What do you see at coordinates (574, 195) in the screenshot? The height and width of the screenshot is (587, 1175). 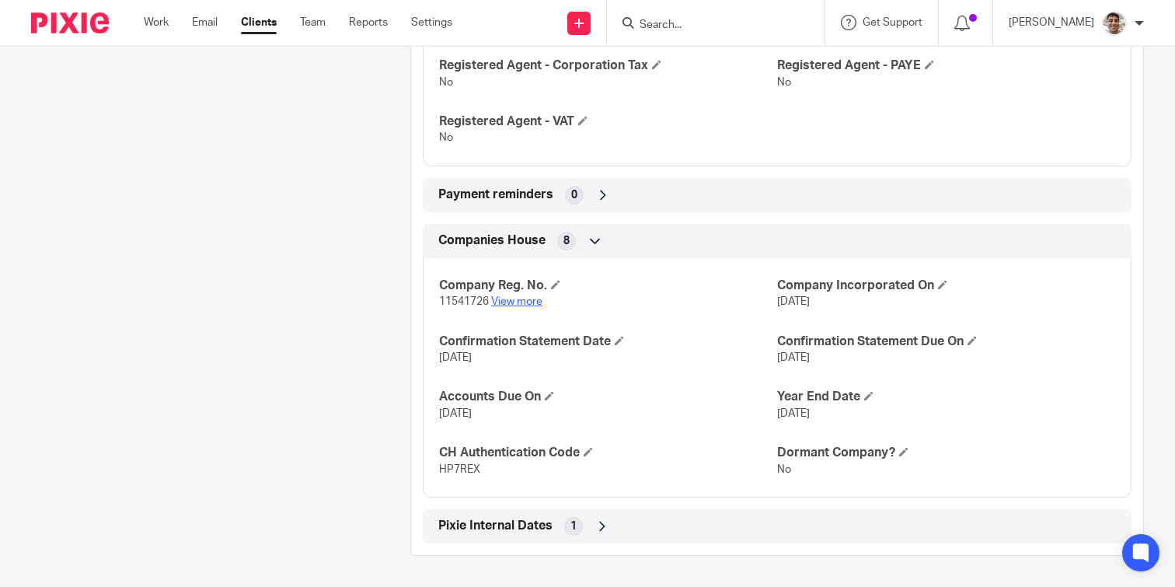 I see `span: 0` at bounding box center [574, 195].